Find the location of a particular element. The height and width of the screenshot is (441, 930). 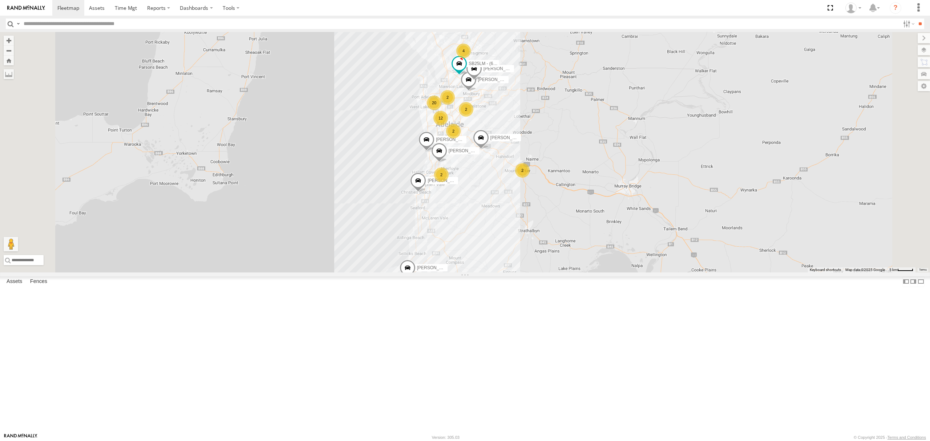

button: Zoom out is located at coordinates (9, 50).